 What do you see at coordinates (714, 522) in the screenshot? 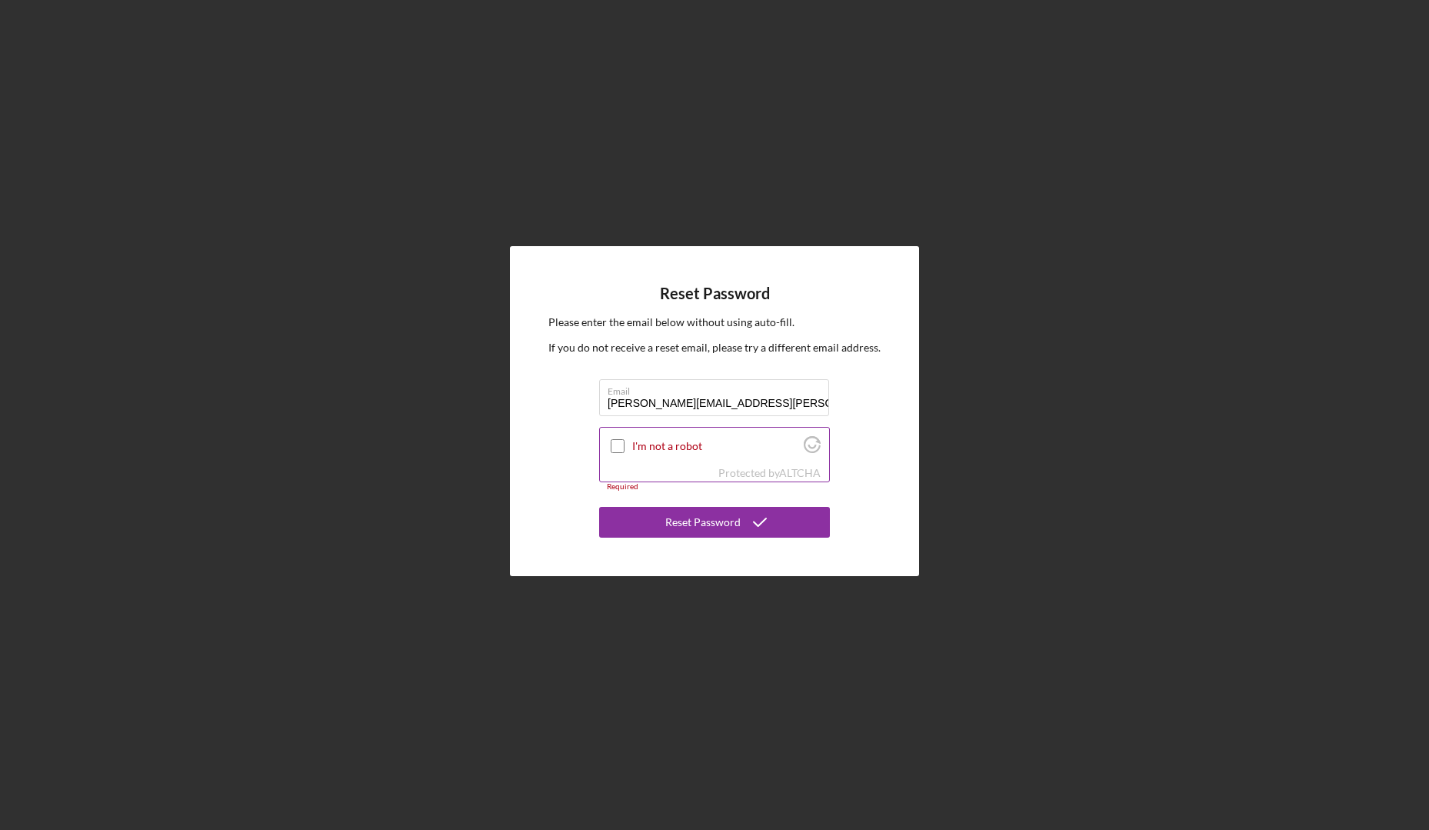
I see `button: Reset Password` at bounding box center [714, 522].